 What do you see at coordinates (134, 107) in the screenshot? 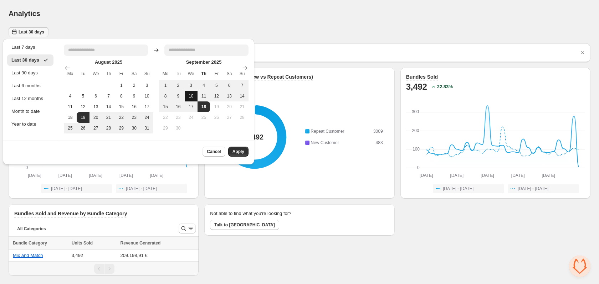
I see `button: Friday August 16 2025` at bounding box center [134, 107].